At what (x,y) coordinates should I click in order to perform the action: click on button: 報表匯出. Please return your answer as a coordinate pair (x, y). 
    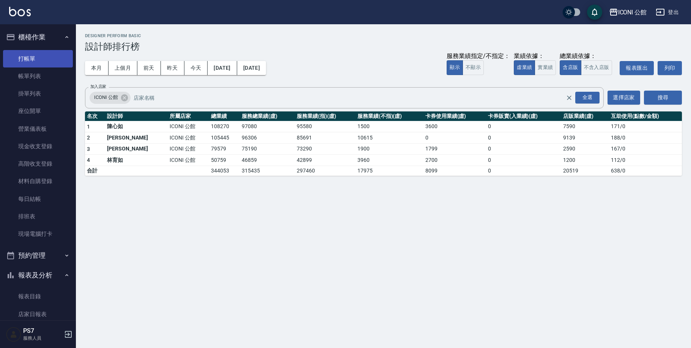
    Looking at the image, I should click on (637, 68).